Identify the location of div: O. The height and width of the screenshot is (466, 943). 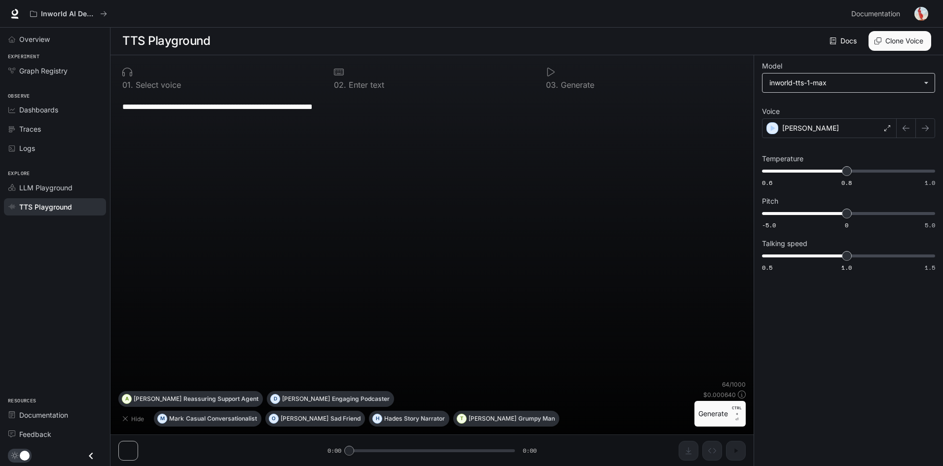
(274, 419).